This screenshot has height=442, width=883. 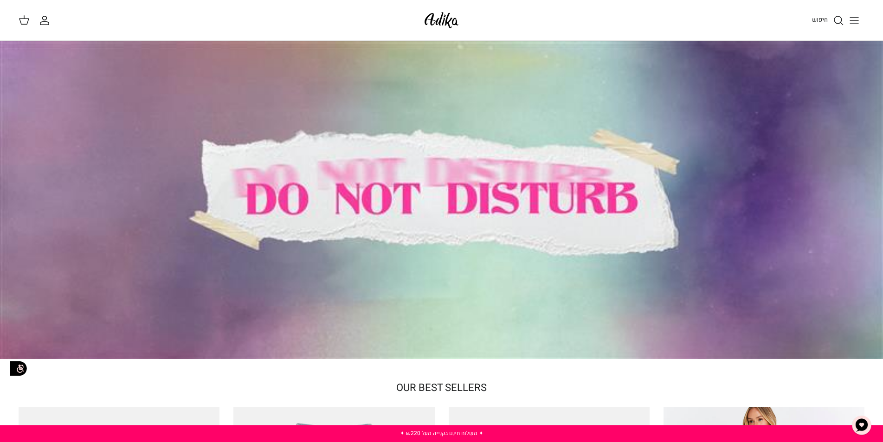 I want to click on img: accessibility_icon02.svg, so click(x=19, y=369).